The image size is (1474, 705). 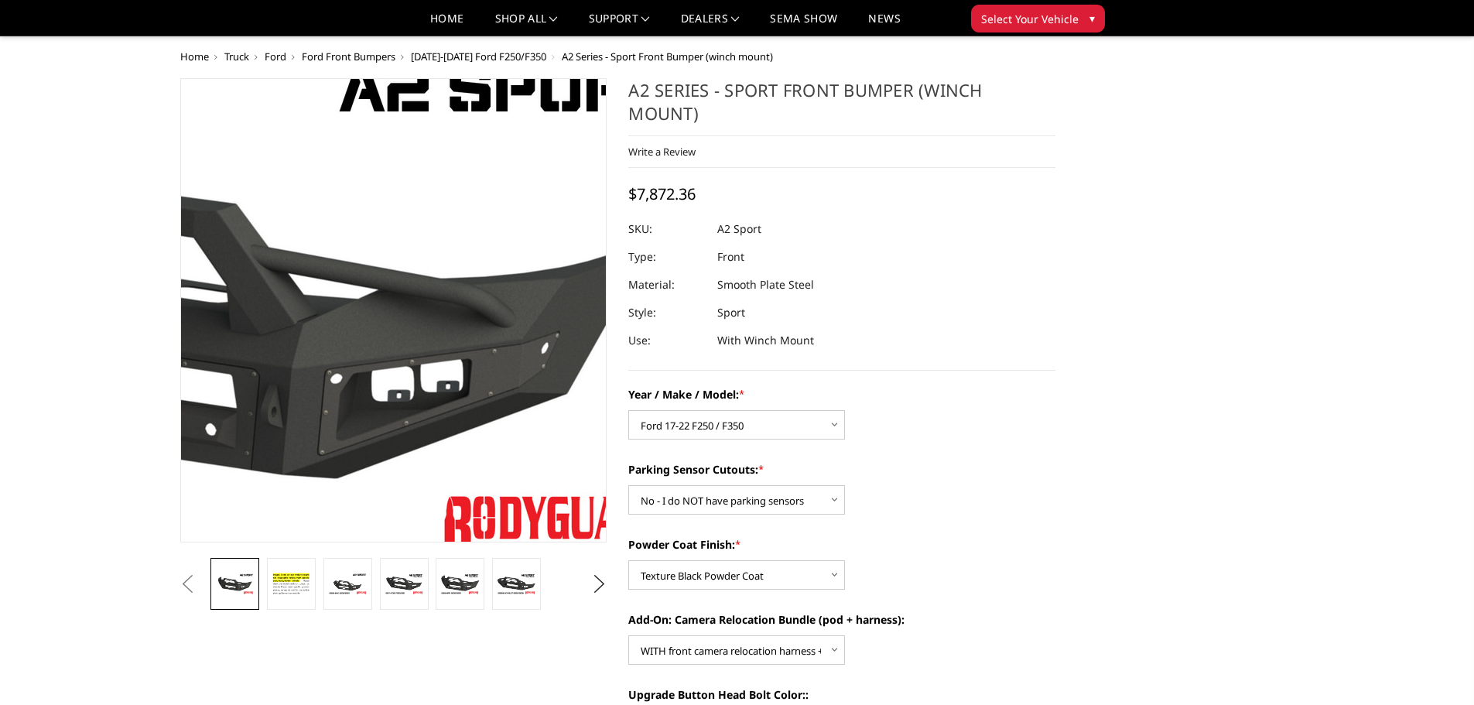 I want to click on a: News, so click(x=884, y=24).